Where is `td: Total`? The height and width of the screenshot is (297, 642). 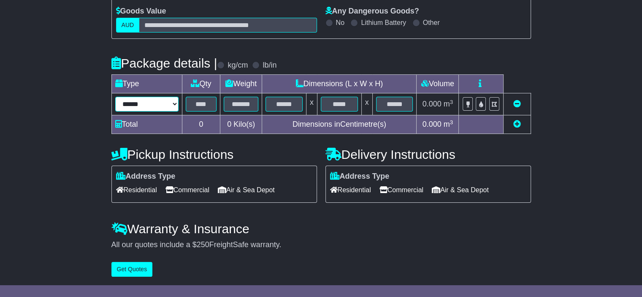
td: Total is located at coordinates (146, 124).